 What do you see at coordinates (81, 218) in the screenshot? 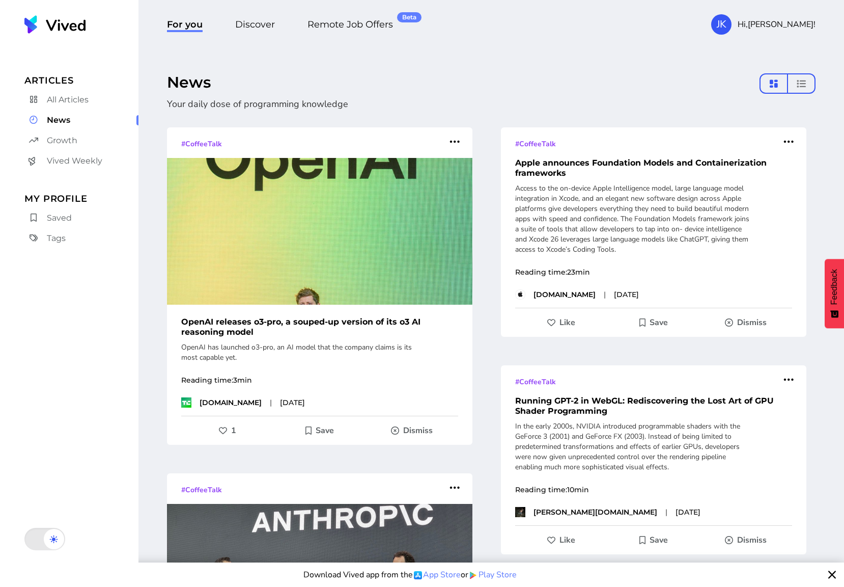
I see `a: Saved` at bounding box center [81, 218].